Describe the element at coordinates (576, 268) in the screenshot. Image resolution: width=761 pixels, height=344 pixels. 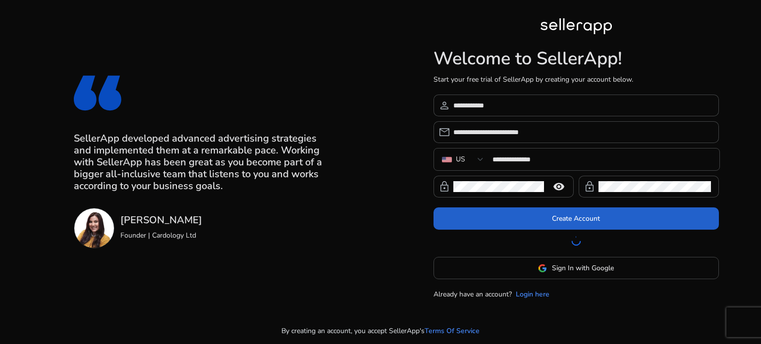
I see `button: Sign In with Google` at that location.